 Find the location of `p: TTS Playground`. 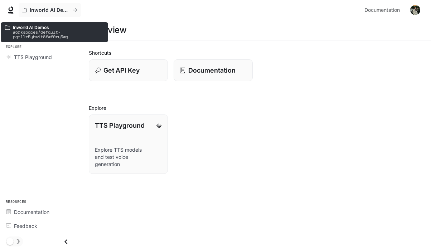

p: TTS Playground is located at coordinates (120, 125).